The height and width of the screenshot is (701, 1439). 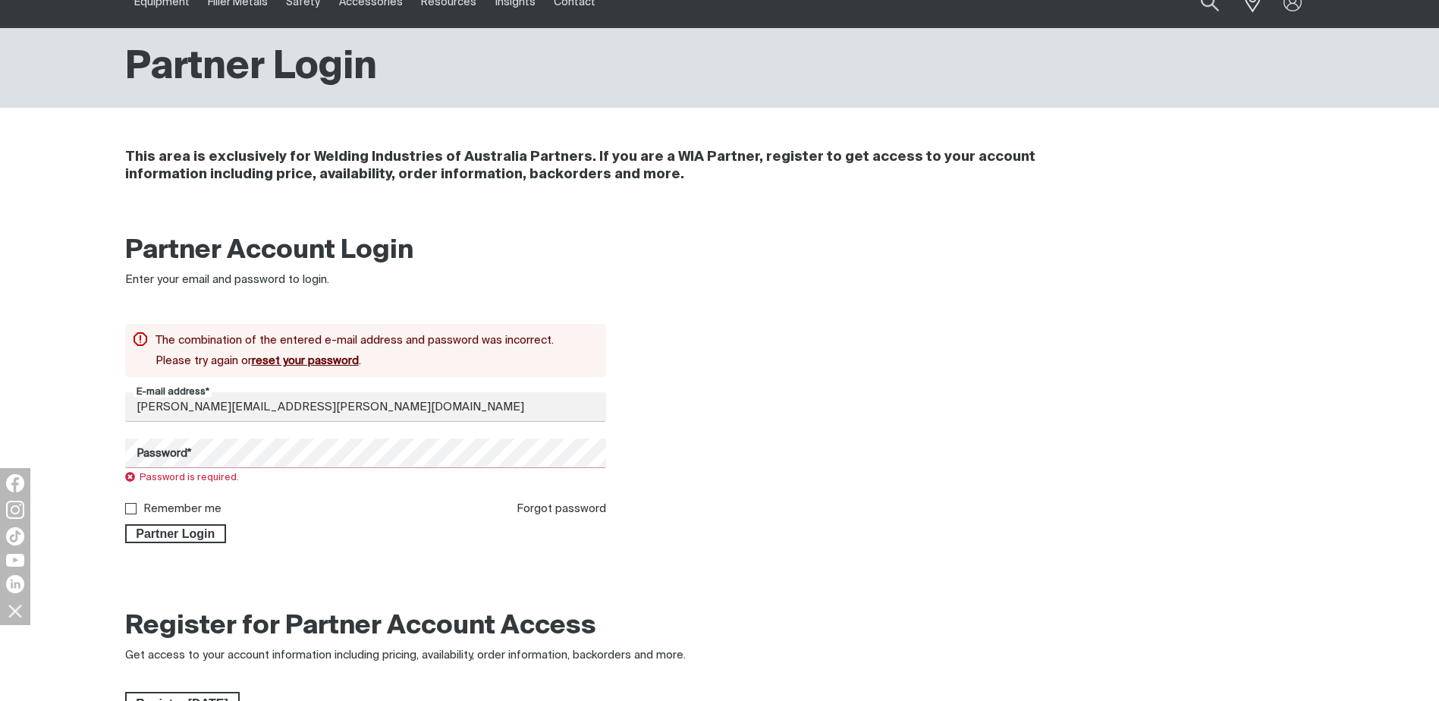 I want to click on span: Password is required., so click(x=182, y=477).